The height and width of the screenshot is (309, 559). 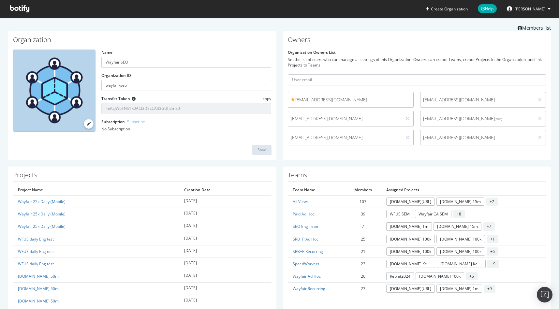 What do you see at coordinates (363, 239) in the screenshot?
I see `td: 25` at bounding box center [363, 239].